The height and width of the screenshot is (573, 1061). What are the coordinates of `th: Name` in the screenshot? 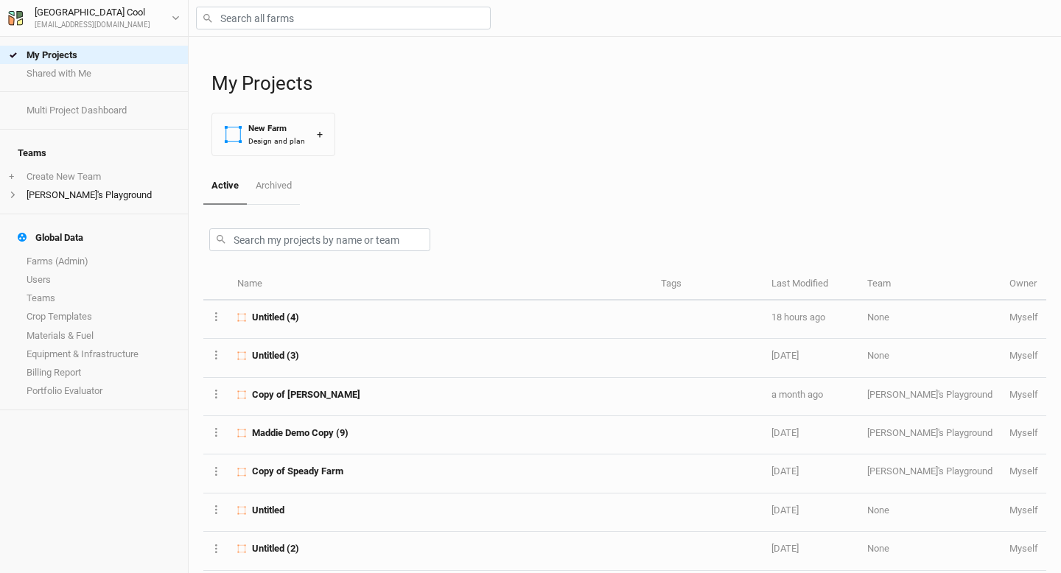 It's located at (441, 285).